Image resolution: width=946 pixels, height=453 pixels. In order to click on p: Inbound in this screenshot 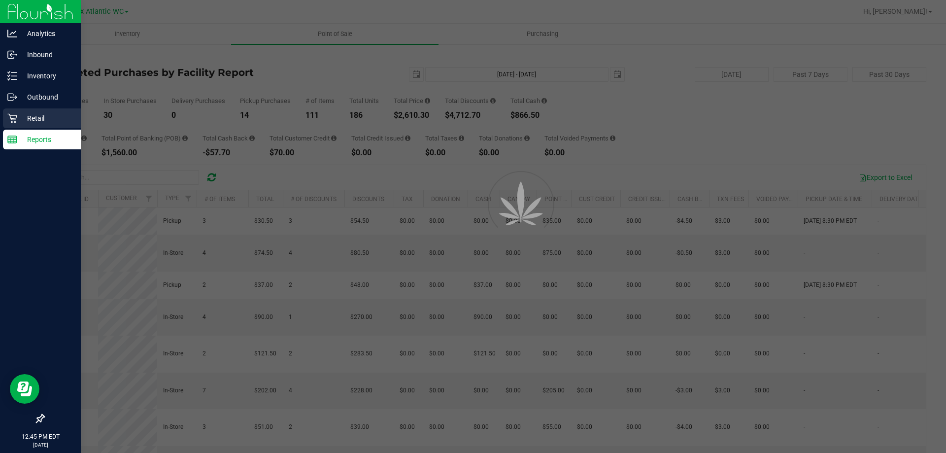, I will do `click(47, 55)`.